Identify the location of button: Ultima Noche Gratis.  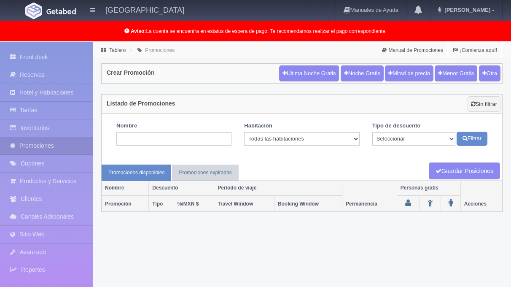
(309, 73).